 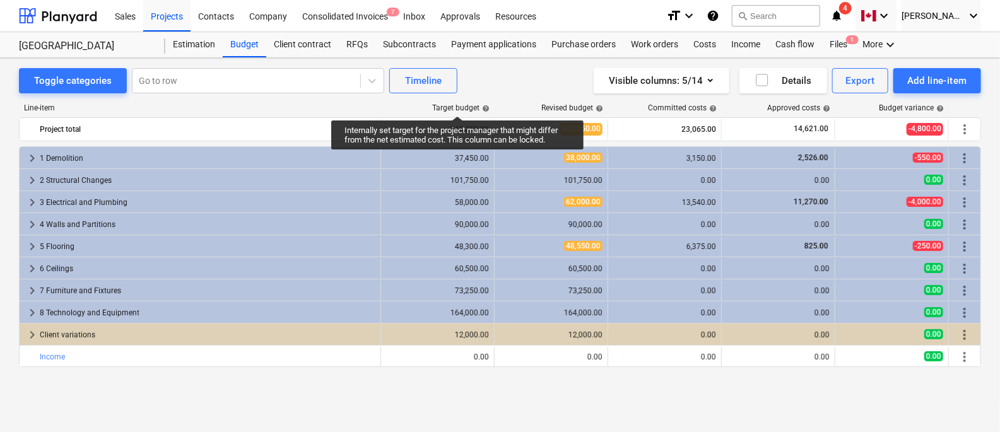 What do you see at coordinates (208, 225) in the screenshot?
I see `div: 4 Walls and Partitions` at bounding box center [208, 225].